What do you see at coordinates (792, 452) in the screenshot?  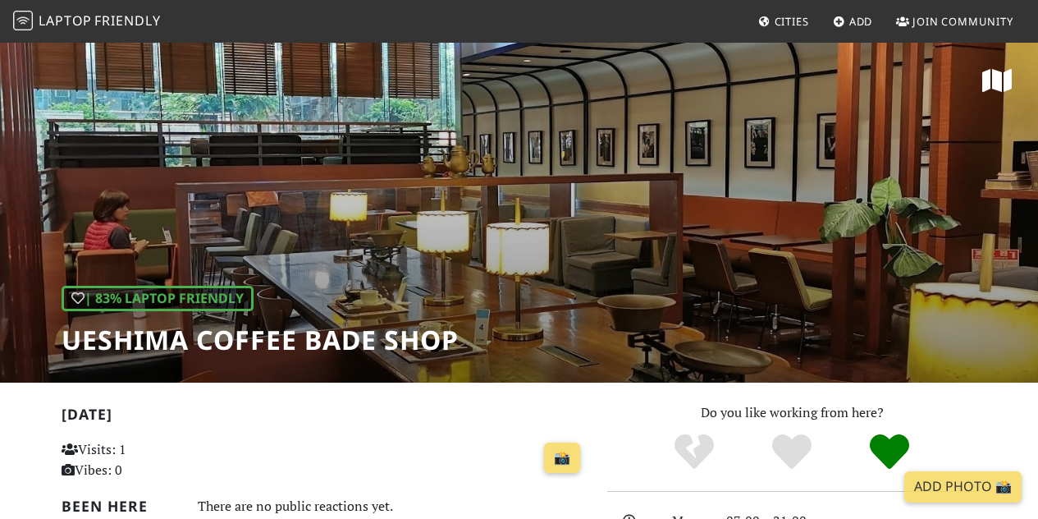 I see `div: Yes` at bounding box center [792, 452].